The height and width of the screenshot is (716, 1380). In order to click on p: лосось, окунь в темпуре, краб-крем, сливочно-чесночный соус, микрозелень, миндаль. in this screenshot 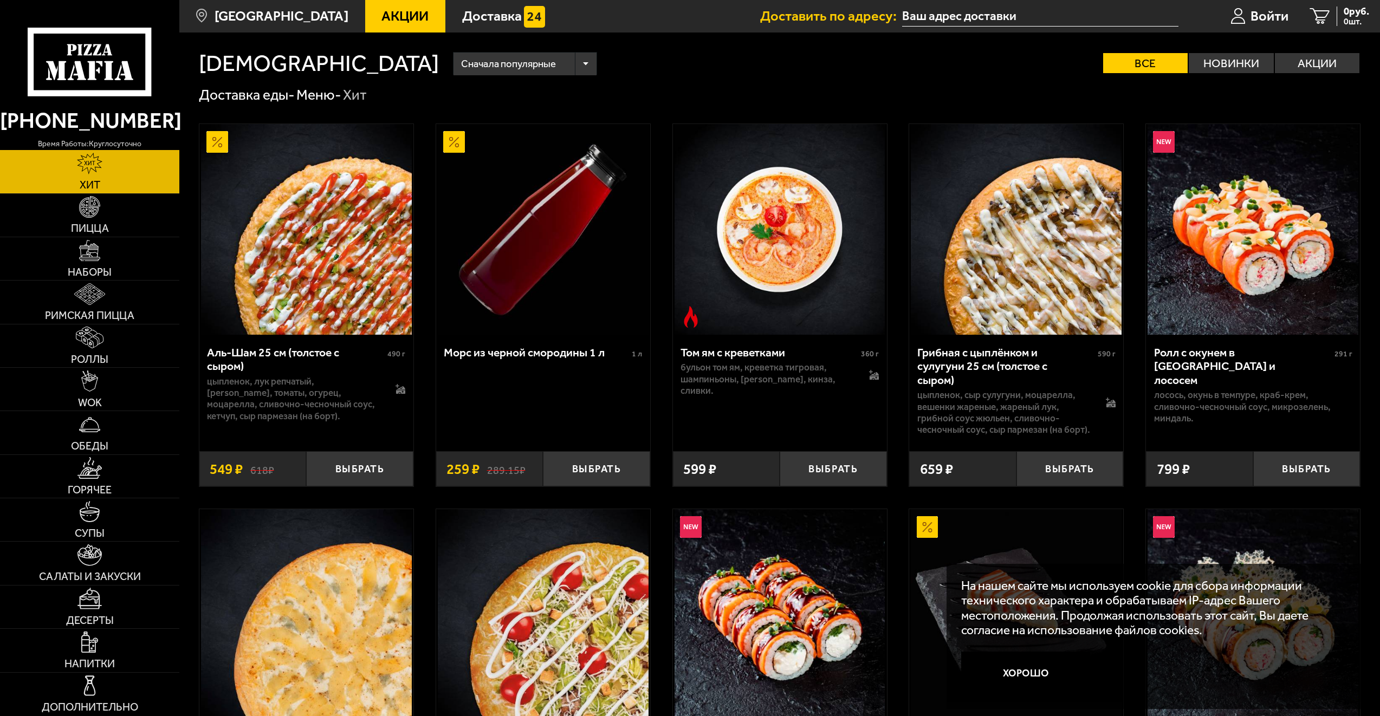, I will do `click(1253, 407)`.